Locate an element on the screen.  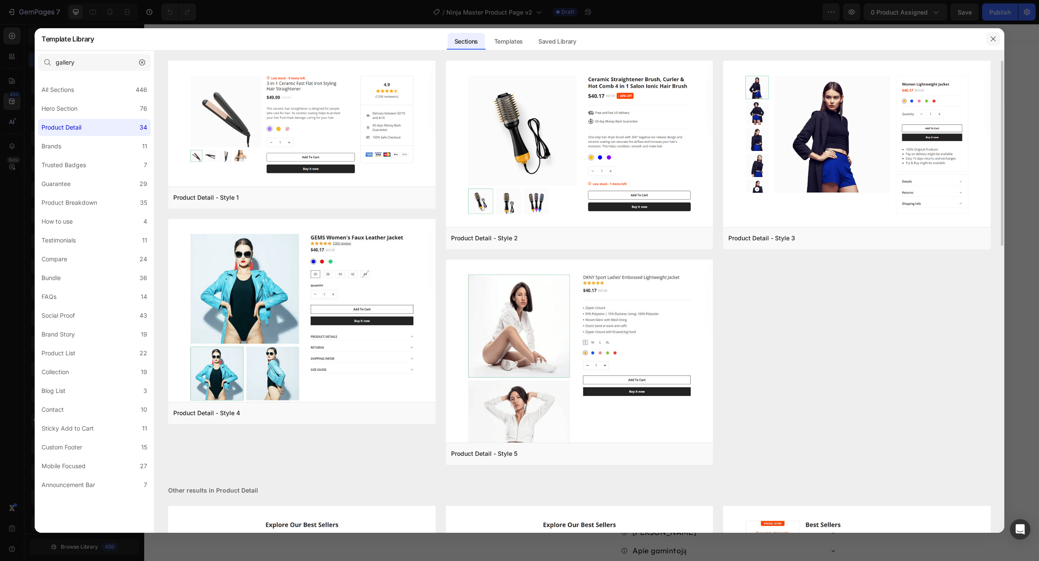
div: Social Proof is located at coordinates (58, 316).